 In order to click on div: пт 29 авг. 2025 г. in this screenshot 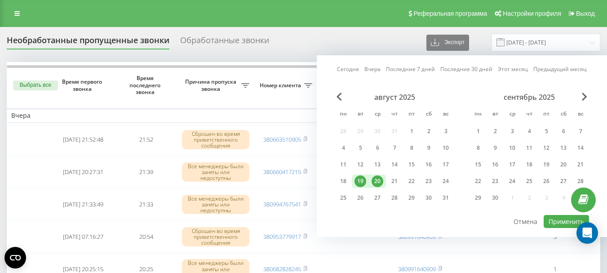, I will do `click(412, 198)`.